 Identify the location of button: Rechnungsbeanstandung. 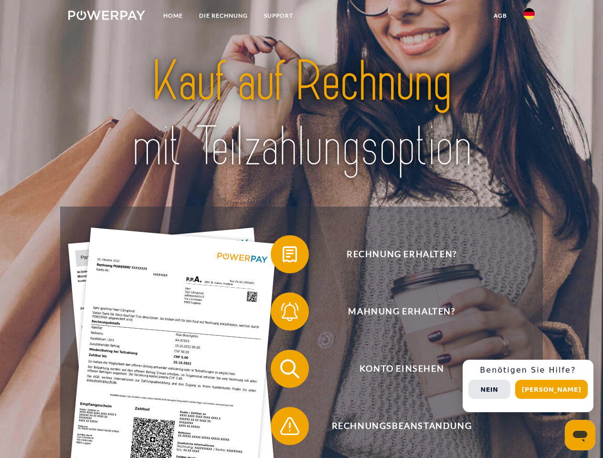
(395, 426).